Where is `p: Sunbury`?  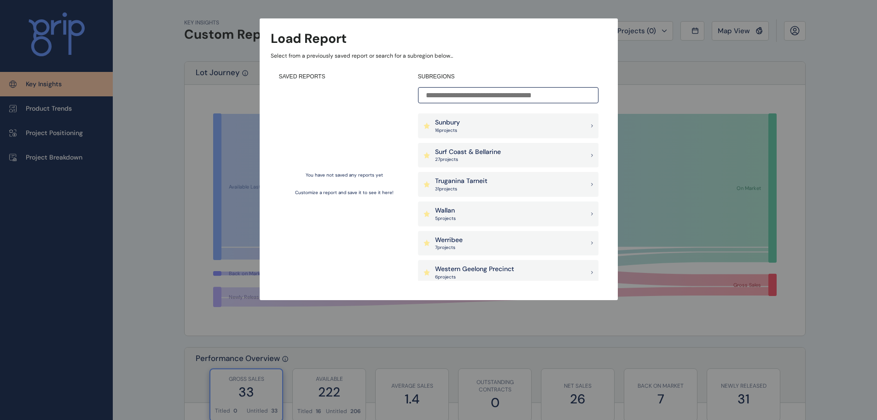 p: Sunbury is located at coordinates (448, 122).